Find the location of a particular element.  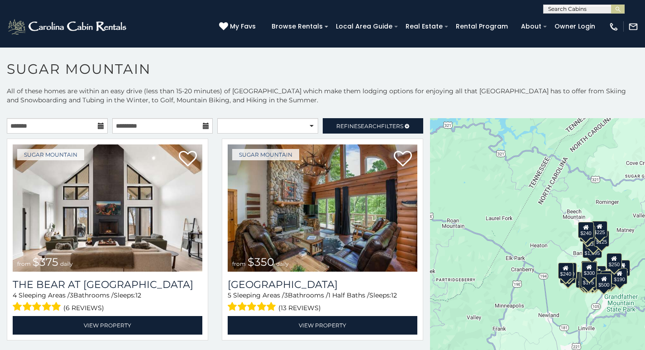

a: The Bear At Sugar Mountain from $375 daily is located at coordinates (107, 208).